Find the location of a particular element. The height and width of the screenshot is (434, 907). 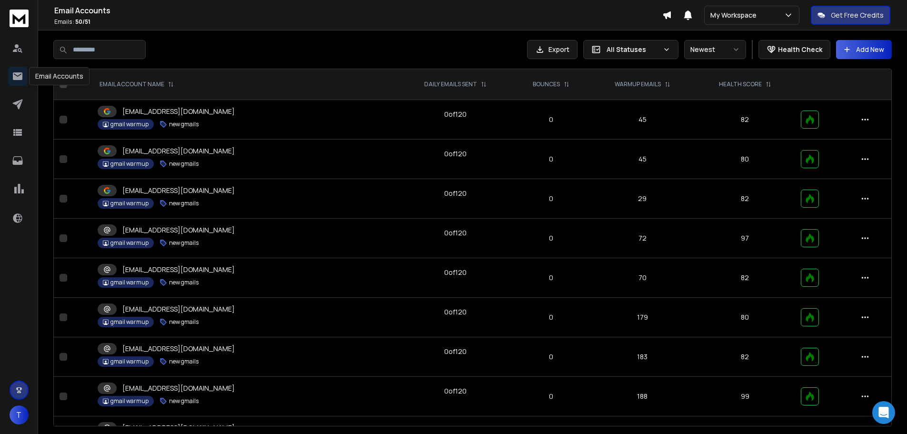

p: Health Check is located at coordinates (800, 50).